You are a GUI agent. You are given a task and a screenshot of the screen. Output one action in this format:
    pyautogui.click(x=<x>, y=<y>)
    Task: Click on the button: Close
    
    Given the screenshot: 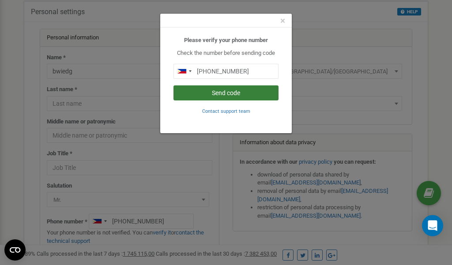 What is the action you would take?
    pyautogui.click(x=283, y=21)
    